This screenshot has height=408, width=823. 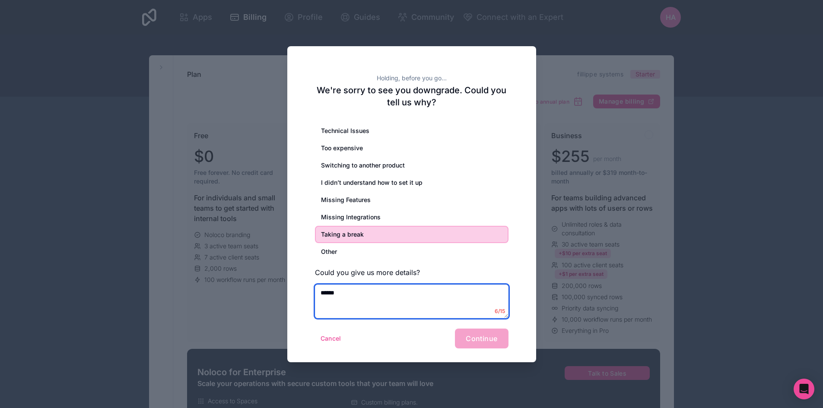 I want to click on div: Other, so click(x=412, y=252).